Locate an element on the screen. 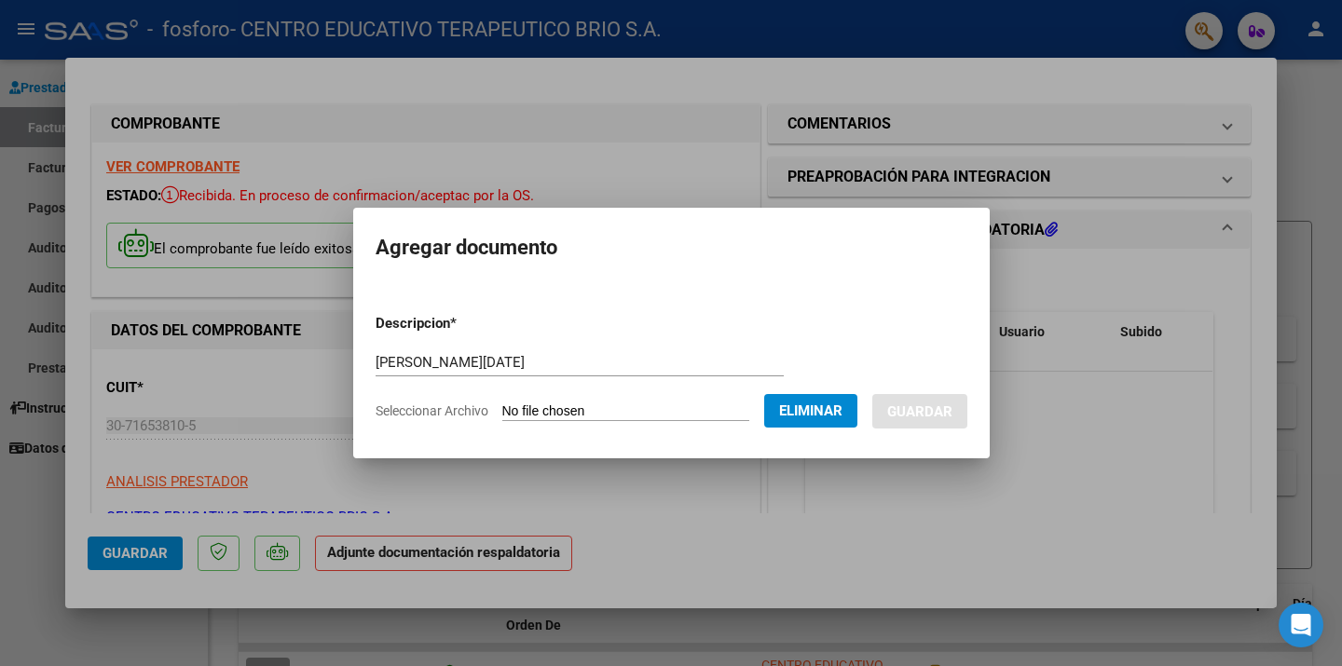  button: Eliminar is located at coordinates (811, 411).